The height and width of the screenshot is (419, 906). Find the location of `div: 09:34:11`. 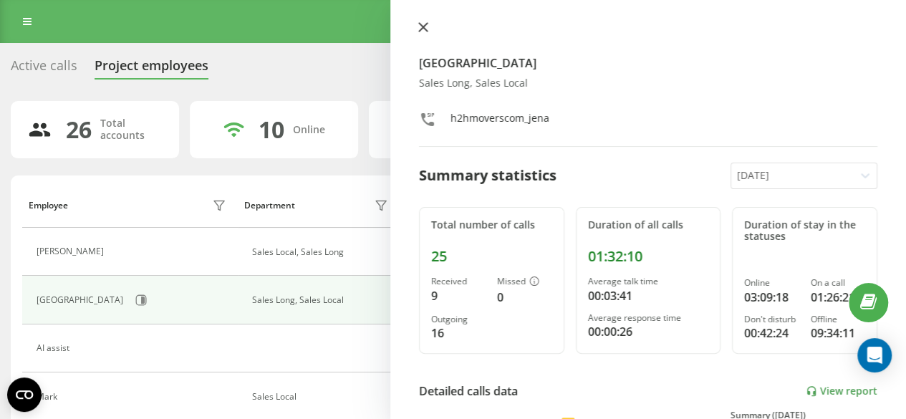

div: 09:34:11 is located at coordinates (838, 333).